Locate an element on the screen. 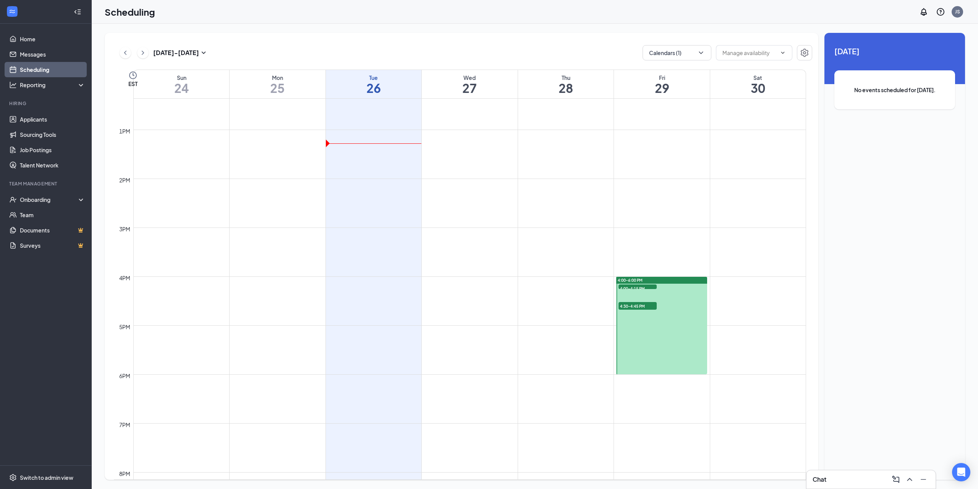  div: Team Management is located at coordinates (46, 183).